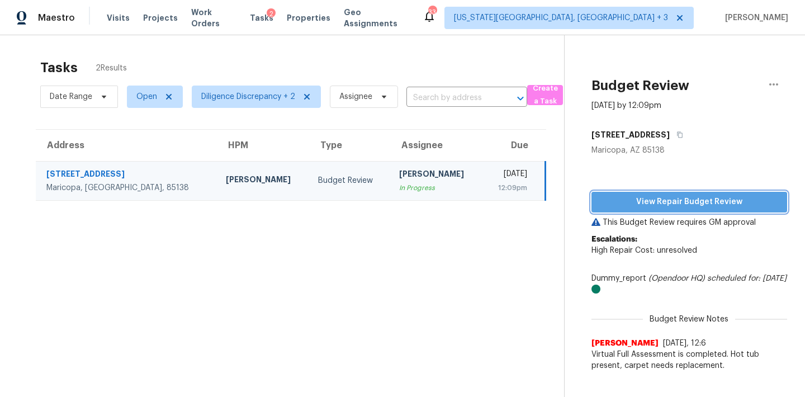 This screenshot has width=805, height=397. I want to click on button: View Repair Budget Review, so click(689, 202).